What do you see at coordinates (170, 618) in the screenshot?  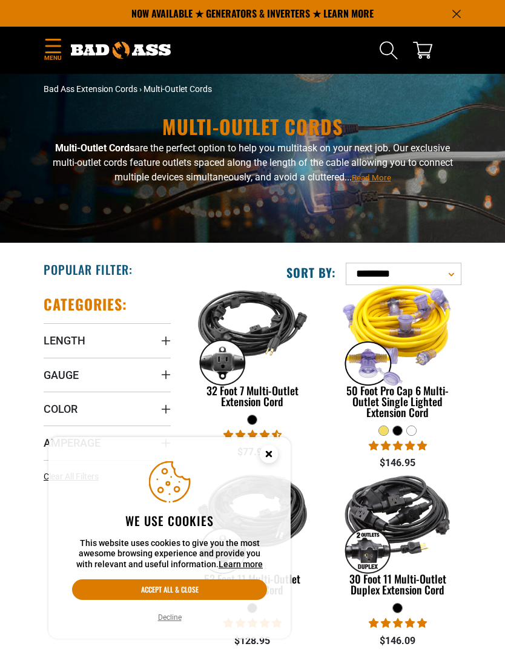 I see `button: Decline` at bounding box center [170, 618].